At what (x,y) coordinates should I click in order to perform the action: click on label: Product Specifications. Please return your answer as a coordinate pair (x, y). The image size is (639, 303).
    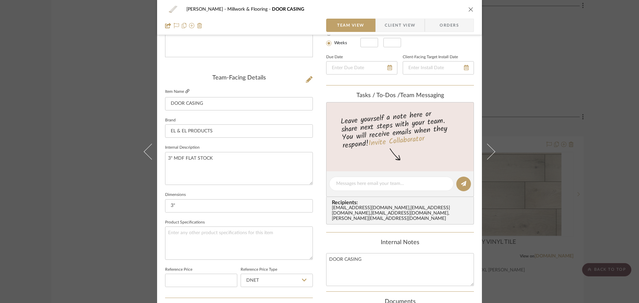
    Looking at the image, I should click on (185, 223).